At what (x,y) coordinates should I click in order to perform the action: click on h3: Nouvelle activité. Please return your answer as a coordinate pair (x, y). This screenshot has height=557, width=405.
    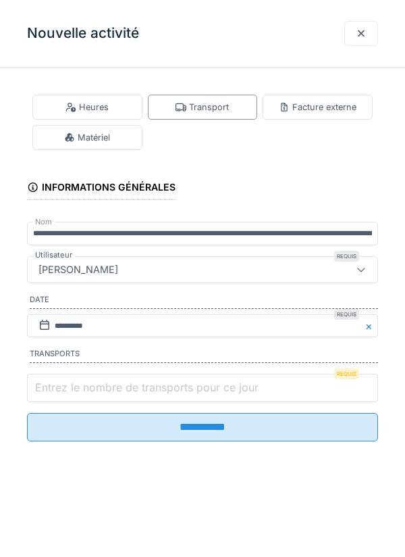
    Looking at the image, I should click on (83, 33).